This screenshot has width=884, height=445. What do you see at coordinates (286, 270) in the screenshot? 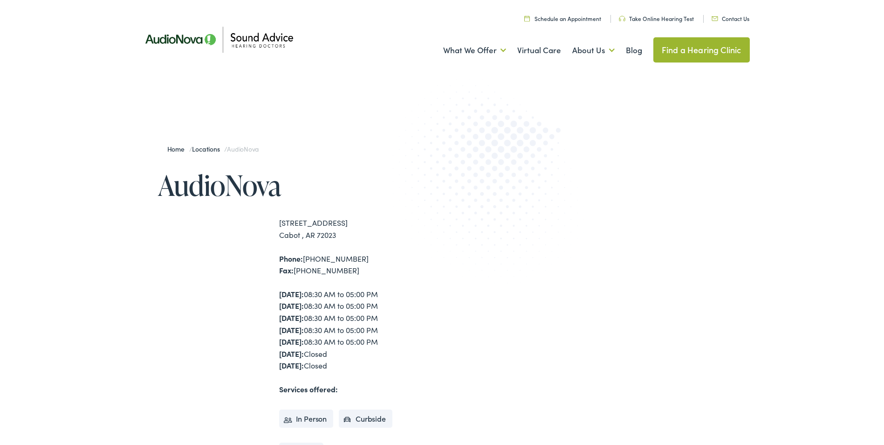
I see `strong: Fax:` at bounding box center [286, 270].